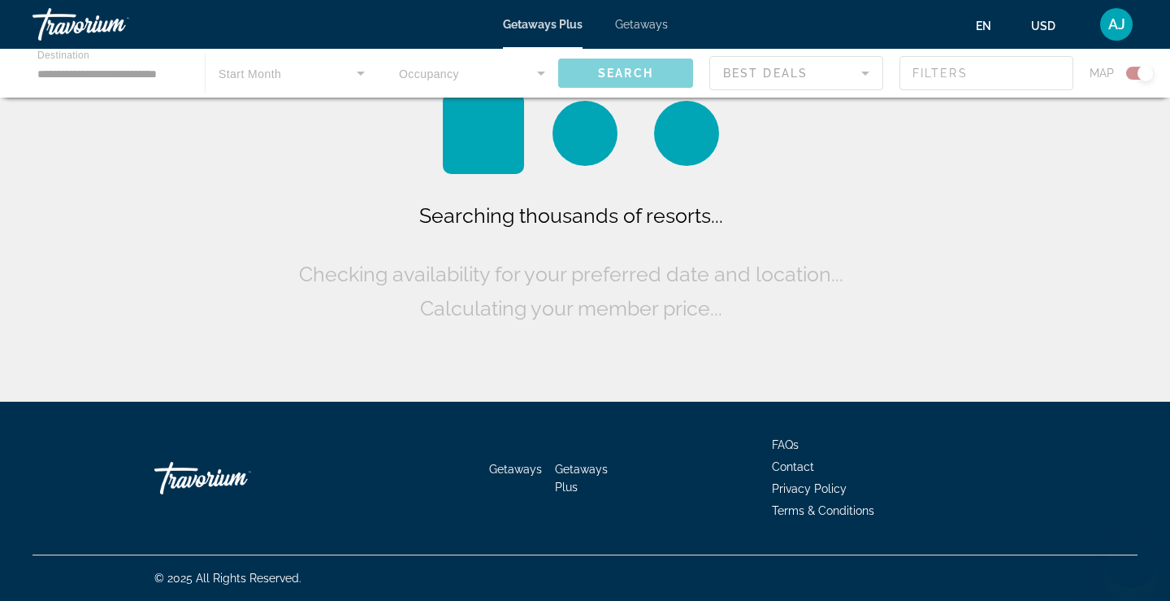 The width and height of the screenshot is (1170, 601). Describe the element at coordinates (571, 274) in the screenshot. I see `span: Checking availability for your preferred date and location...` at that location.